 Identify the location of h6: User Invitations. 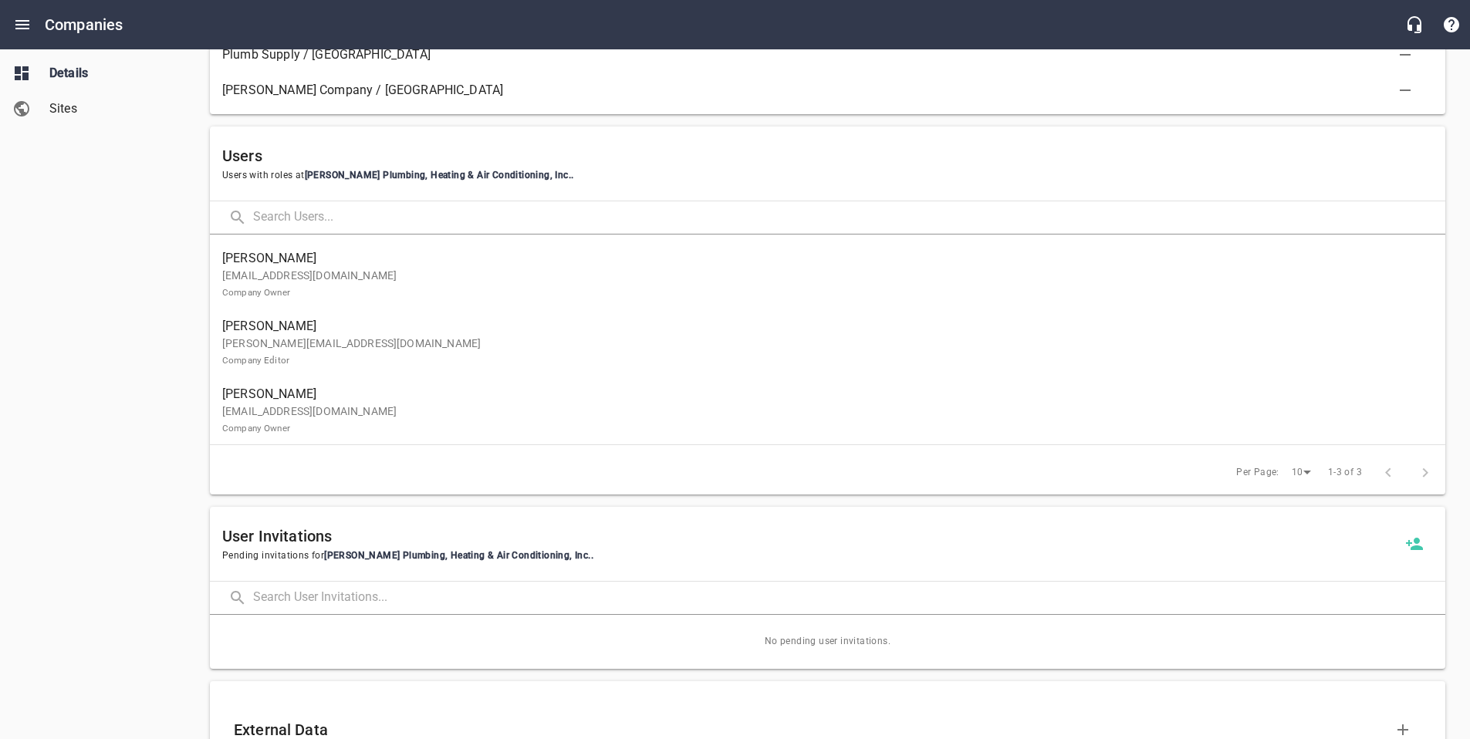
(809, 536).